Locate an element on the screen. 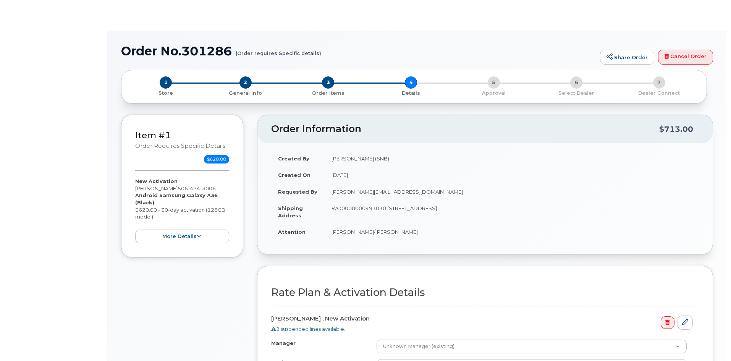 Image resolution: width=731 pixels, height=361 pixels. strong: Attention is located at coordinates (292, 232).